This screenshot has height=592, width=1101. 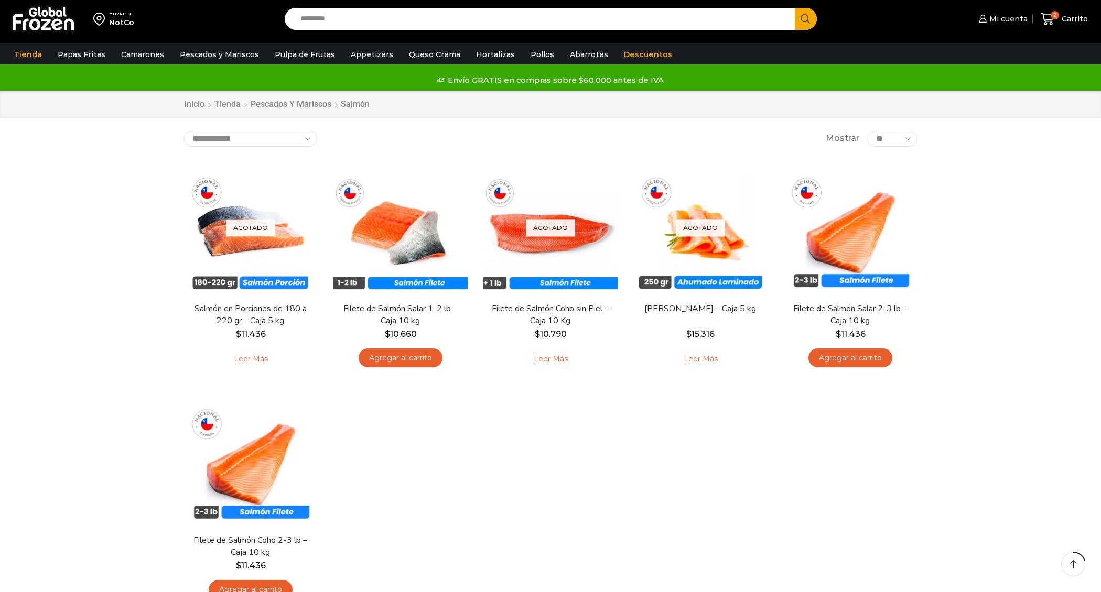 What do you see at coordinates (250, 139) in the screenshot?
I see `select: Pedido de la tienda` at bounding box center [250, 139].